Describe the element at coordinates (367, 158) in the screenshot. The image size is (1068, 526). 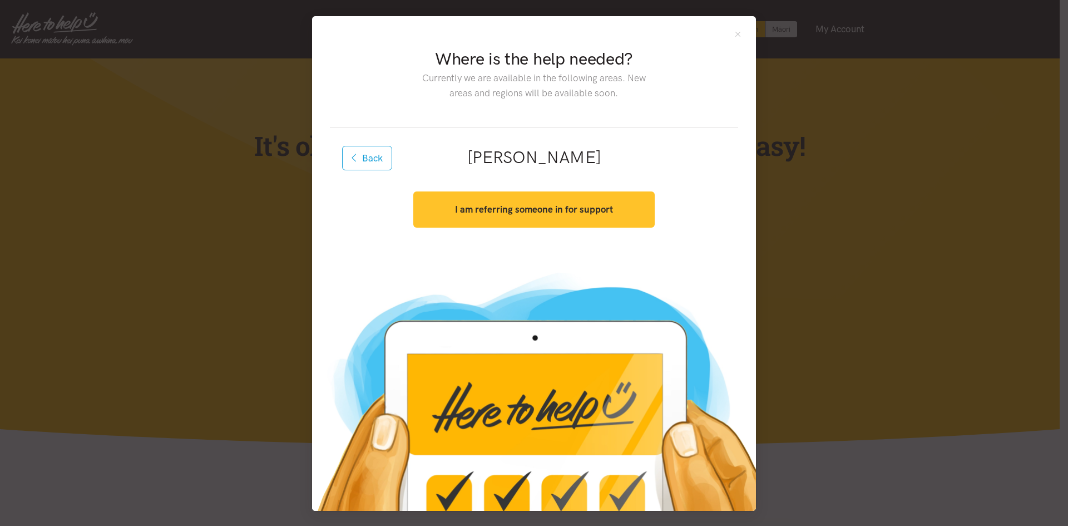
I see `button: Back` at that location.